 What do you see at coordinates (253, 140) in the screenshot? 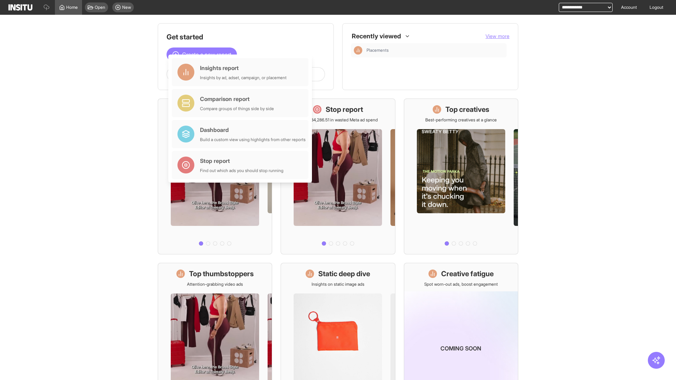
I see `div: Build a custom view using highlights from other reports` at bounding box center [253, 140].